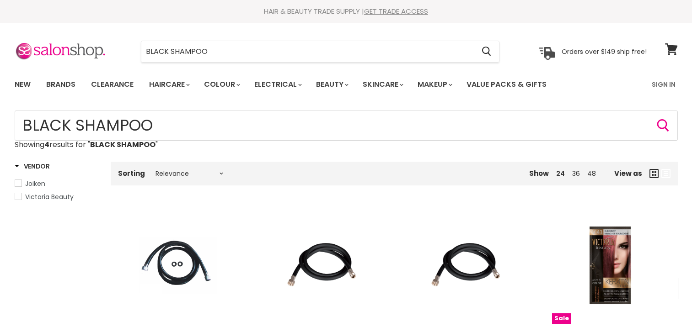 This screenshot has width=692, height=327. I want to click on span: Vendor, so click(32, 166).